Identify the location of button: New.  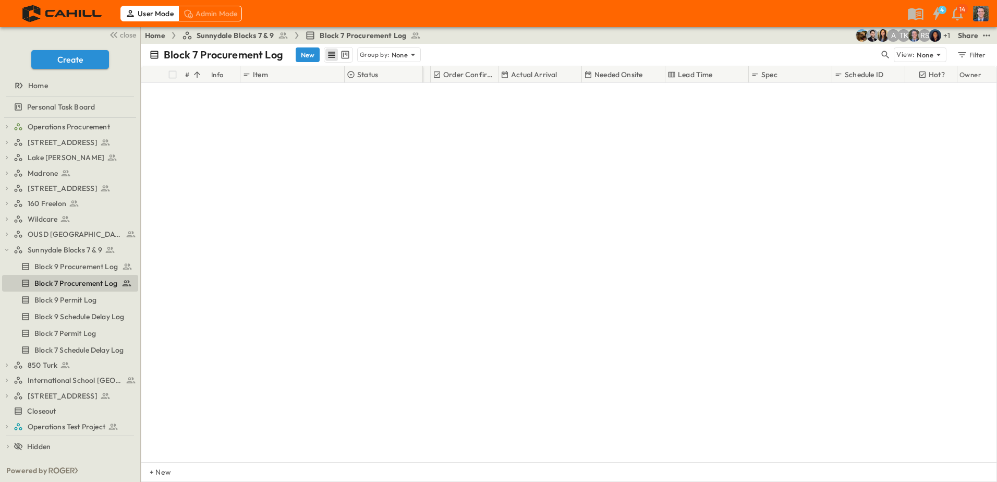
(308, 55).